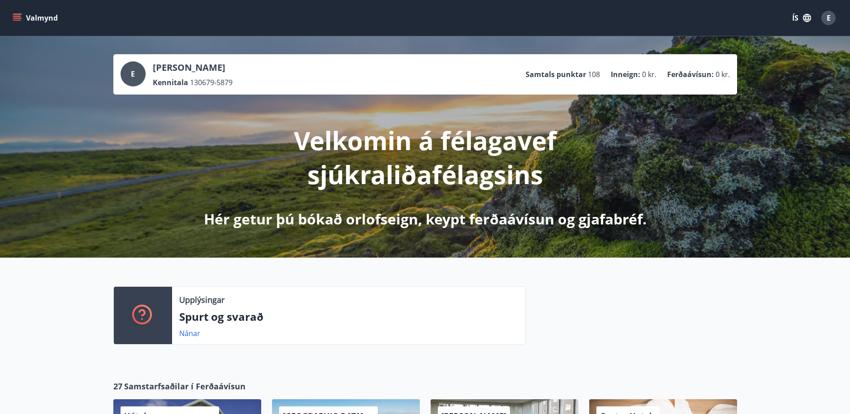 The image size is (850, 414). I want to click on button: E, so click(829, 18).